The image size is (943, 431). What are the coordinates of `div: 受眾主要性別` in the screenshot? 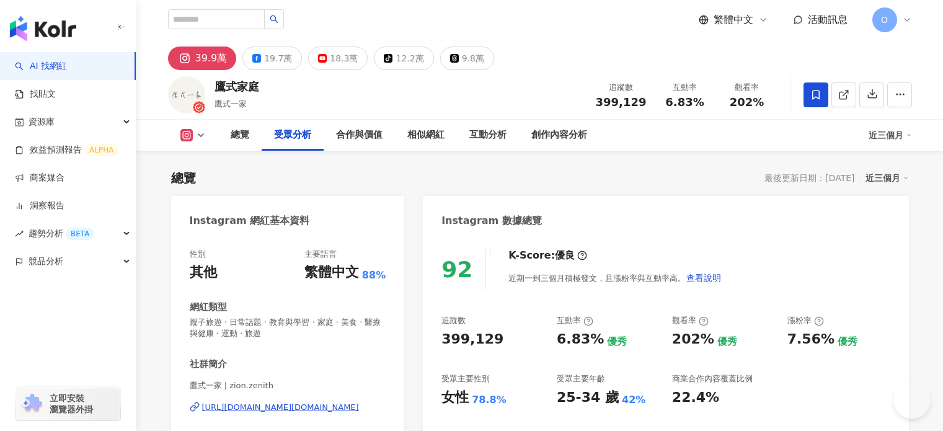 It's located at (465, 379).